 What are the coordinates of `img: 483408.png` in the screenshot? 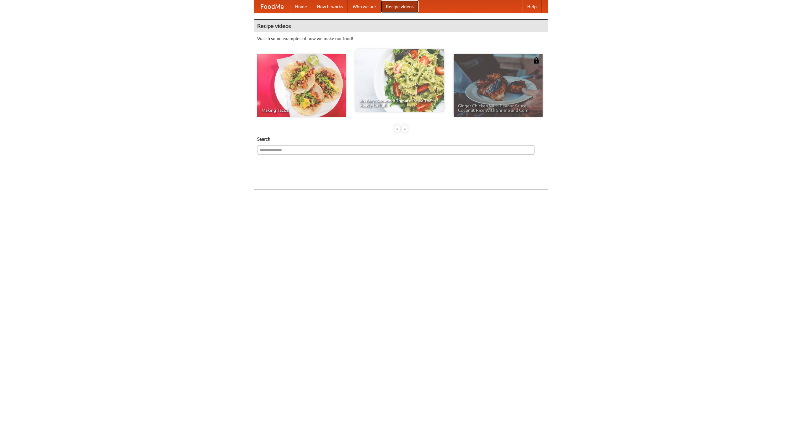 It's located at (536, 60).